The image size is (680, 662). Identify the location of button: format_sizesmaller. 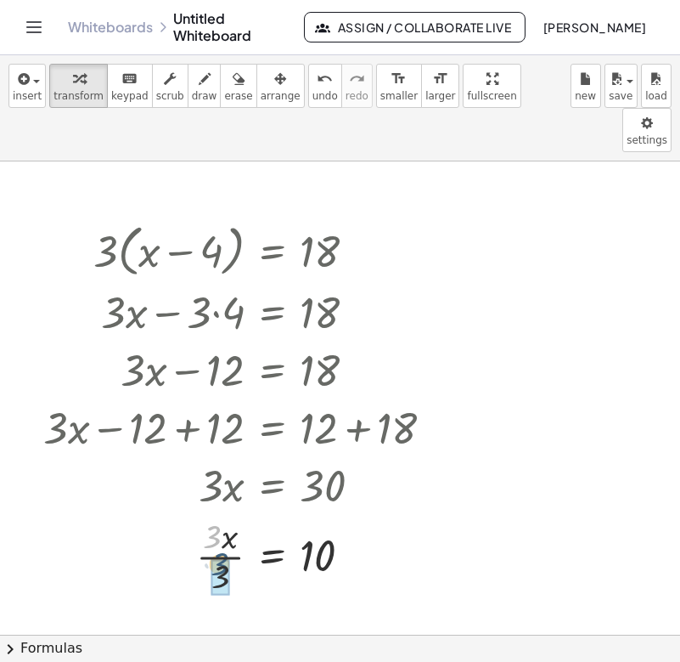
(399, 86).